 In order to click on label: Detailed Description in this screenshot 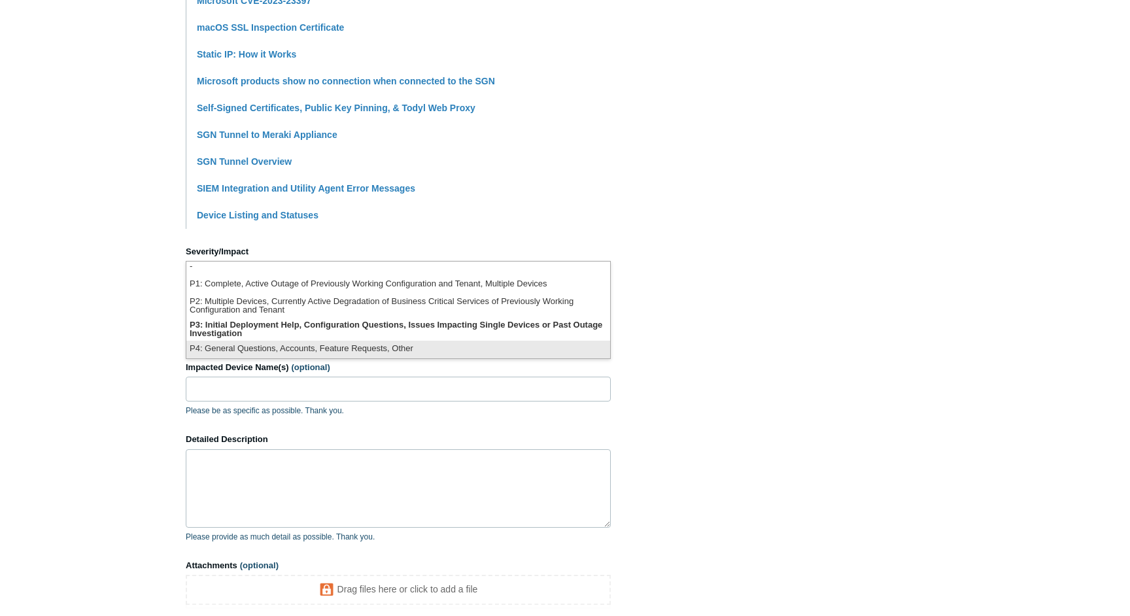, I will do `click(398, 439)`.